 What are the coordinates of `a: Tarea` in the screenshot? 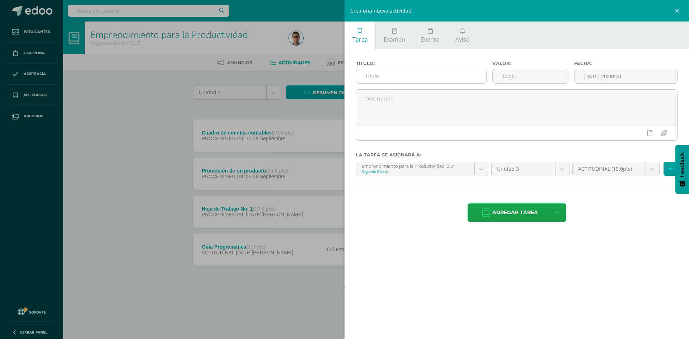 It's located at (360, 35).